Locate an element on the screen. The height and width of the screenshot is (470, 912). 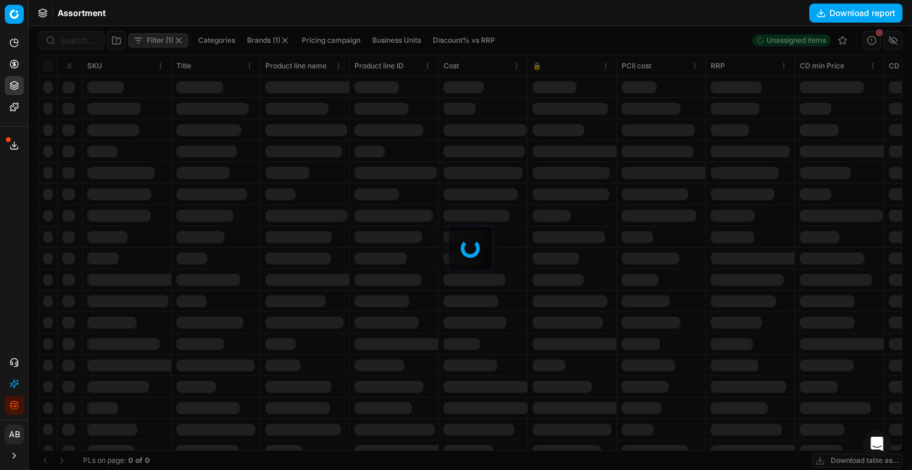
nav: breadcrumb is located at coordinates (81, 13).